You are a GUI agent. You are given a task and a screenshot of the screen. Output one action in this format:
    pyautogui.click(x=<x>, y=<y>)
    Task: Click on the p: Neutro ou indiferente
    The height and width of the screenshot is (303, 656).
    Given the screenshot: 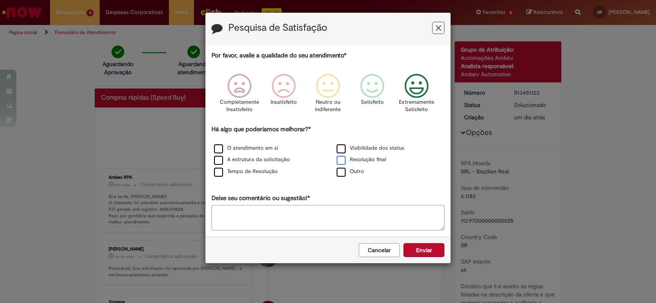 What is the action you would take?
    pyautogui.click(x=328, y=106)
    